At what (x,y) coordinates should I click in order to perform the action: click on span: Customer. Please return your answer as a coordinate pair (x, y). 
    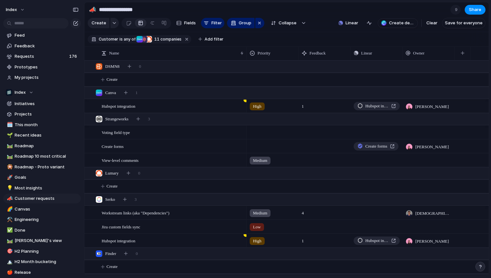
    Looking at the image, I should click on (109, 39).